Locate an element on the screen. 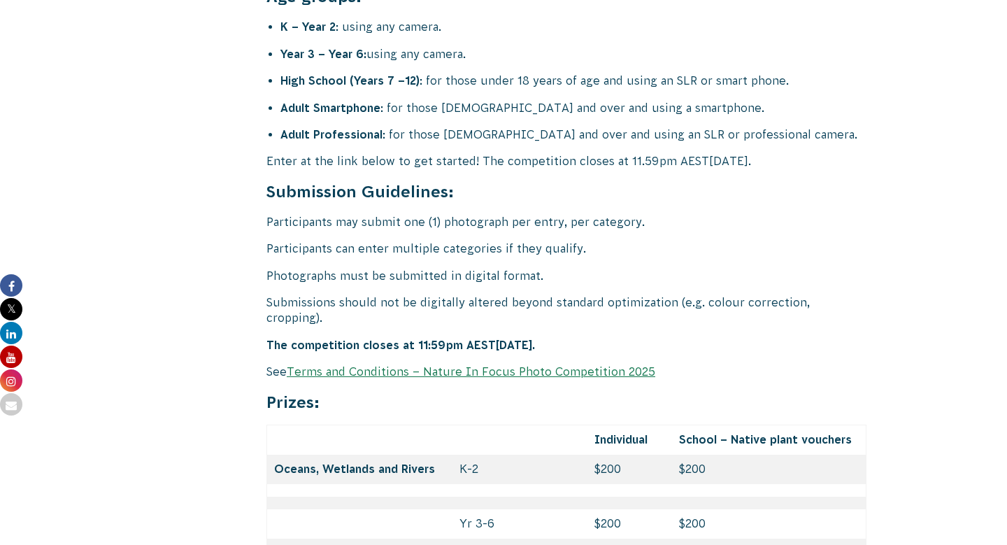  p: Photographs must be submitted in digital format. is located at coordinates (567, 276).